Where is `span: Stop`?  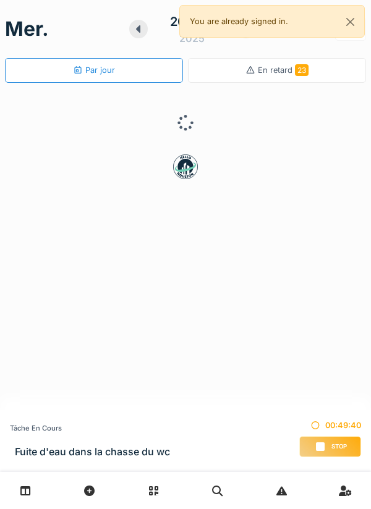
span: Stop is located at coordinates (339, 447).